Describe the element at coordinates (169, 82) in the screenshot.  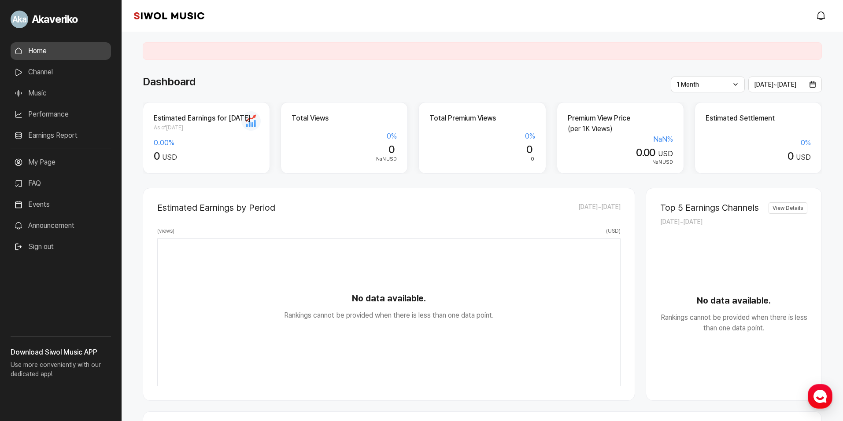
I see `h1: Dashboard` at that location.